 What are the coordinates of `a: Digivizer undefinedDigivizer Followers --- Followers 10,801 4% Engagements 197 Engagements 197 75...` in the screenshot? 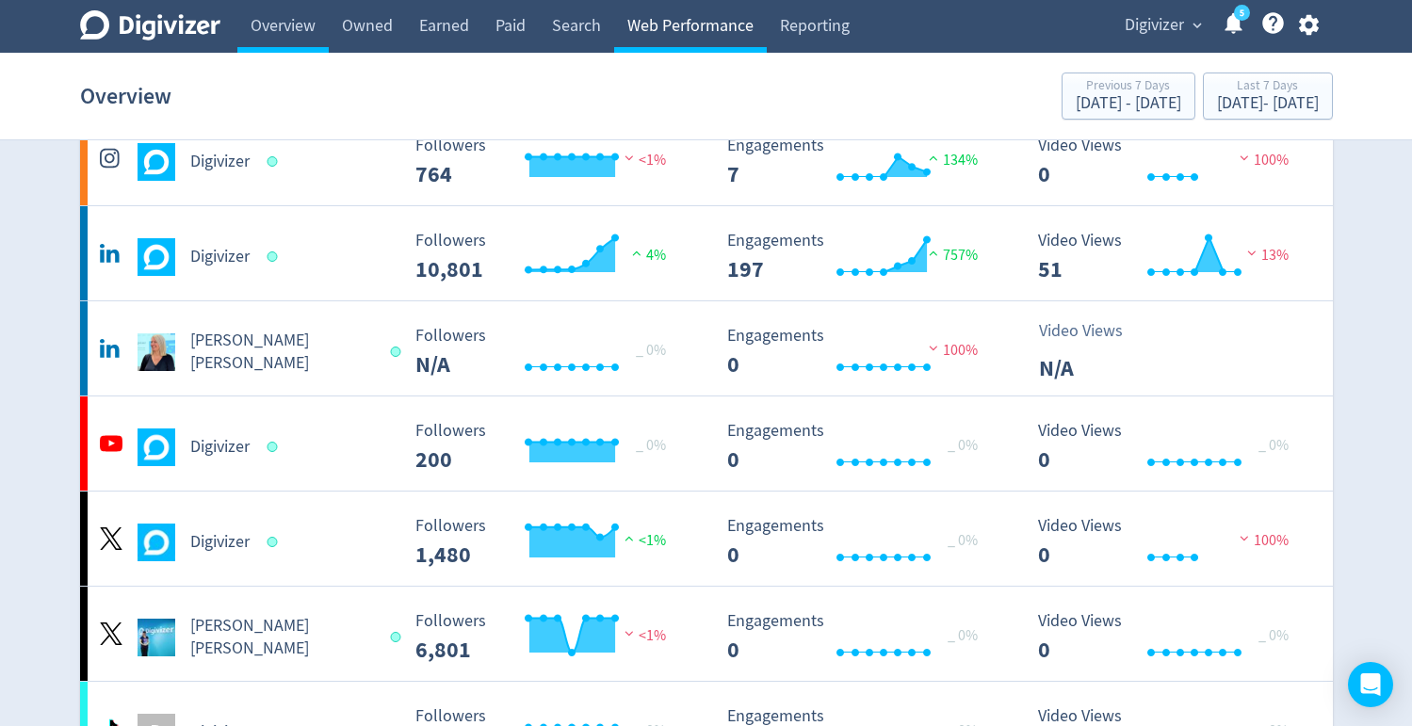 It's located at (707, 253).